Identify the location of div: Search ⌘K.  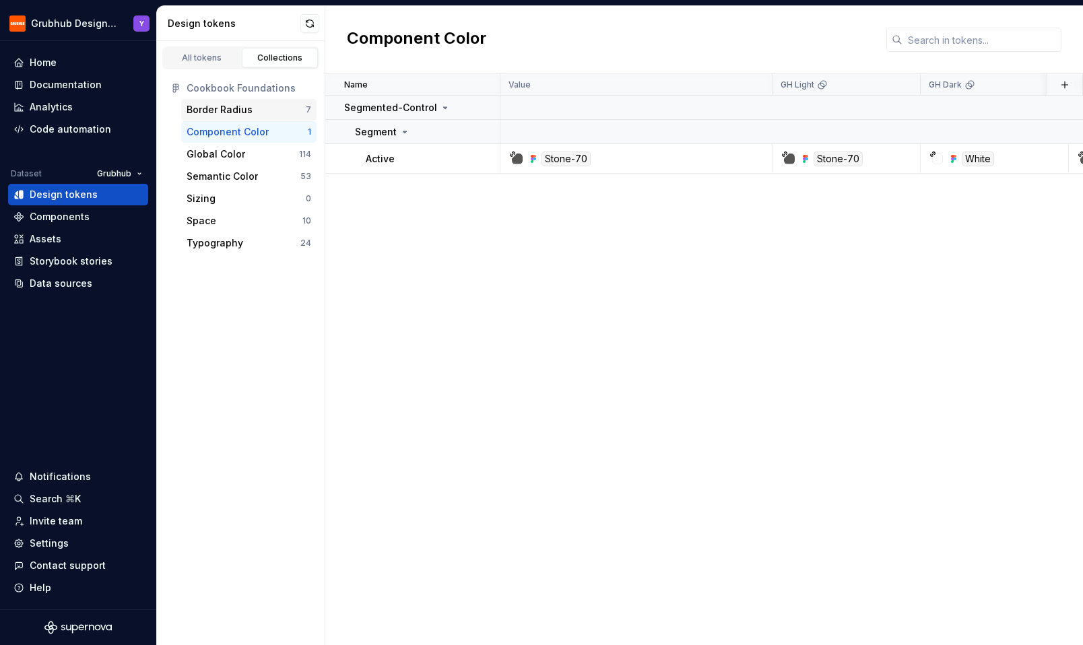
(55, 499).